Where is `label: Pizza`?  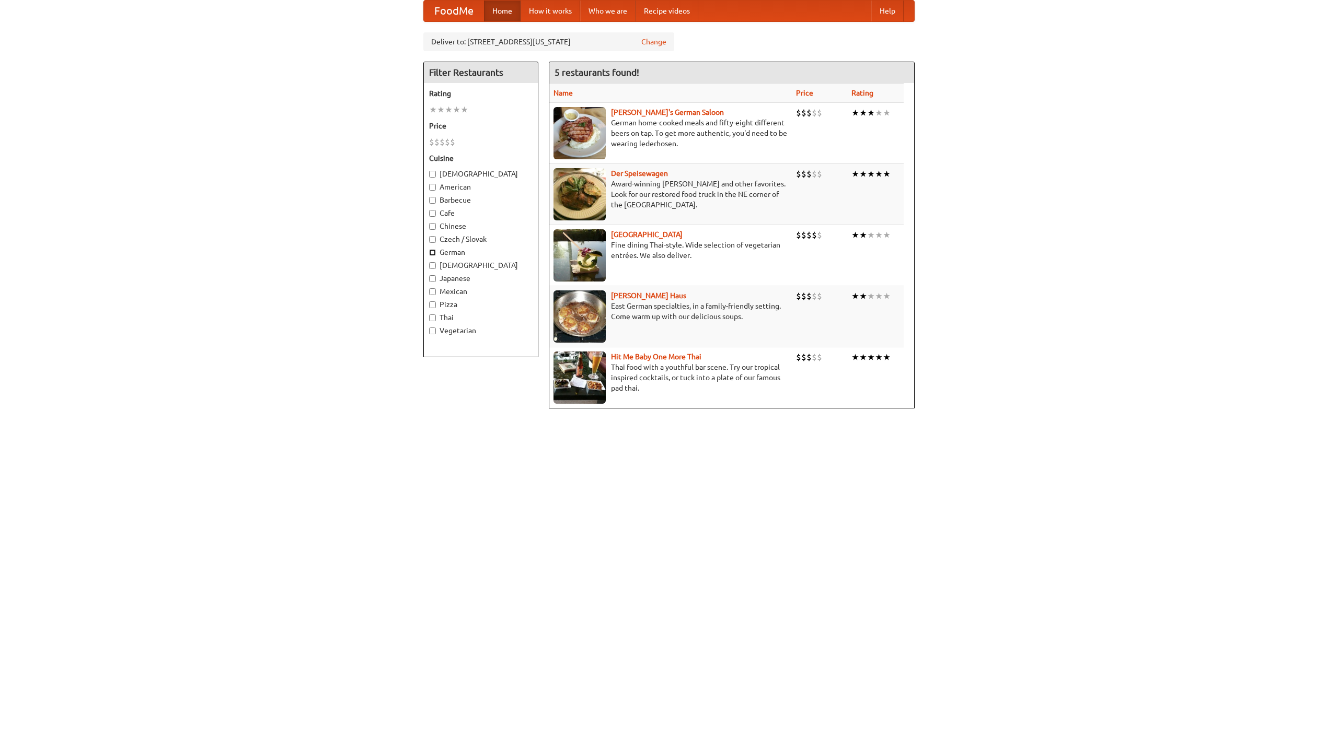
label: Pizza is located at coordinates (481, 305).